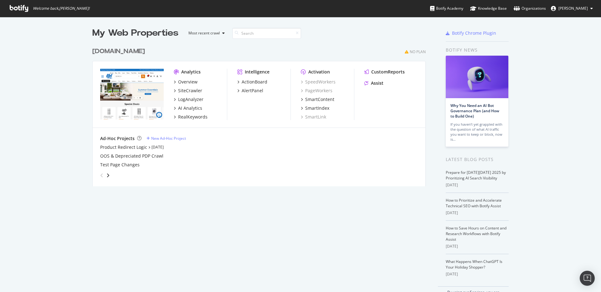  What do you see at coordinates (384, 72) in the screenshot?
I see `a: CustomReports` at bounding box center [384, 72].